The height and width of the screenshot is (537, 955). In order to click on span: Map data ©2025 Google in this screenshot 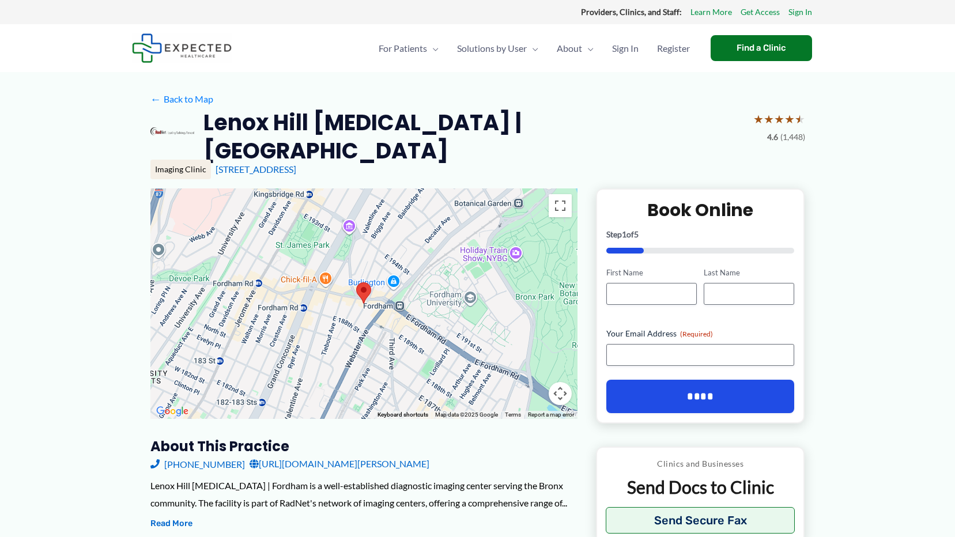, I will do `click(466, 414)`.